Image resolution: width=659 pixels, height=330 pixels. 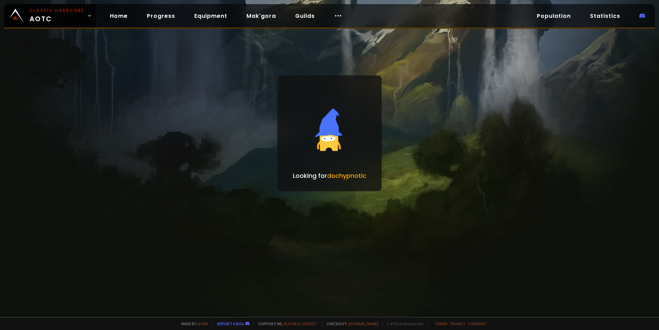 What do you see at coordinates (553, 16) in the screenshot?
I see `a: Population` at bounding box center [553, 16].